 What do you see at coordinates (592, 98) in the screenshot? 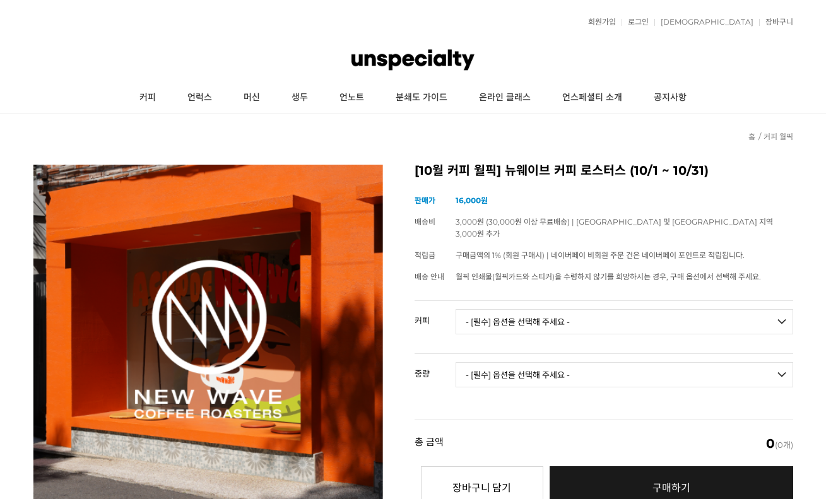
I see `a: 언스페셜티 소개` at bounding box center [592, 98].